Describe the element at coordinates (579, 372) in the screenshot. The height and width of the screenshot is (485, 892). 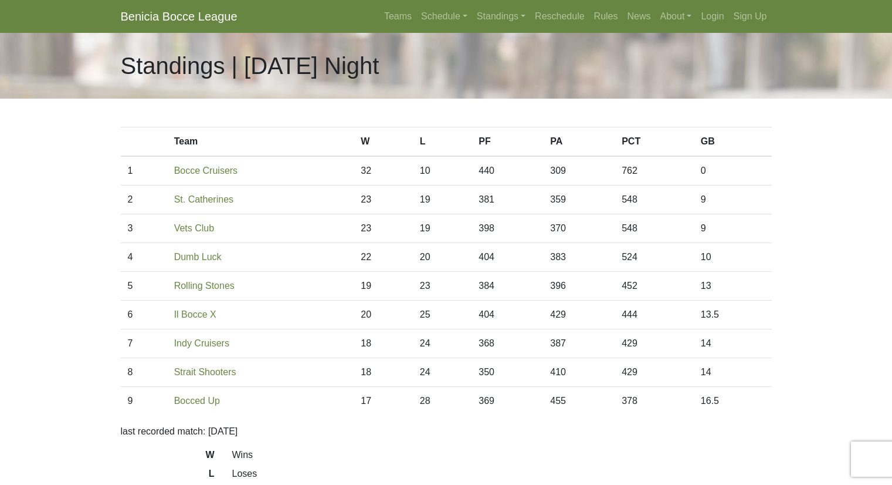
I see `td: 410` at that location.